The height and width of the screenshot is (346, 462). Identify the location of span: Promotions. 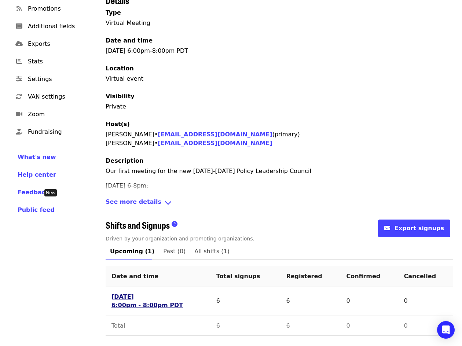
(59, 9).